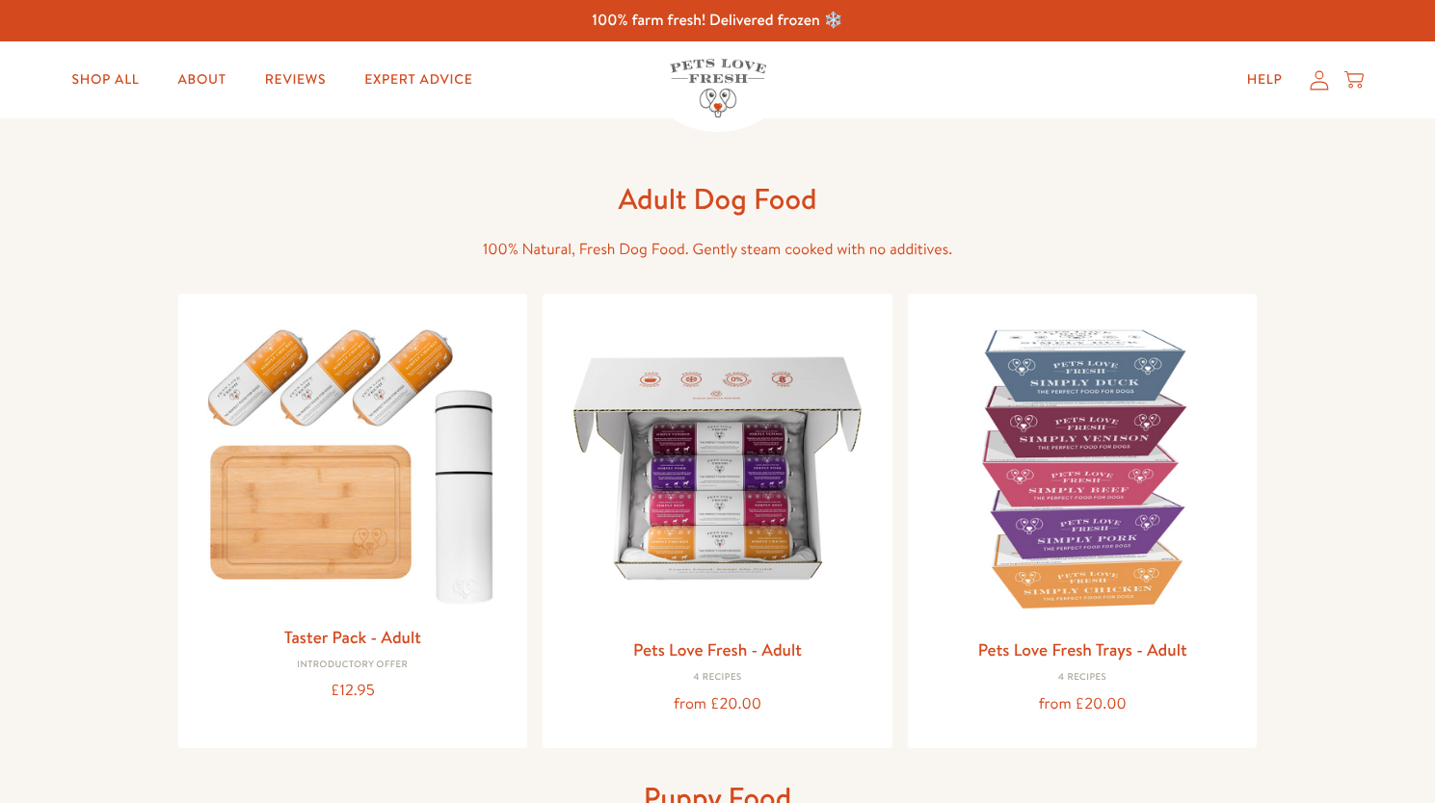  I want to click on img: Pets Love Fresh - Adult, so click(717, 468).